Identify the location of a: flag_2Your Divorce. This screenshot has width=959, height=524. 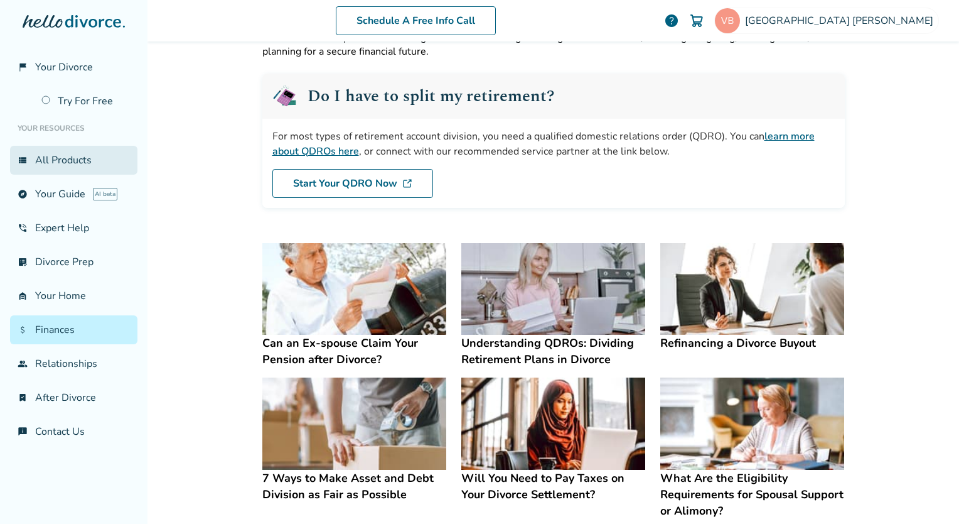
(73, 67).